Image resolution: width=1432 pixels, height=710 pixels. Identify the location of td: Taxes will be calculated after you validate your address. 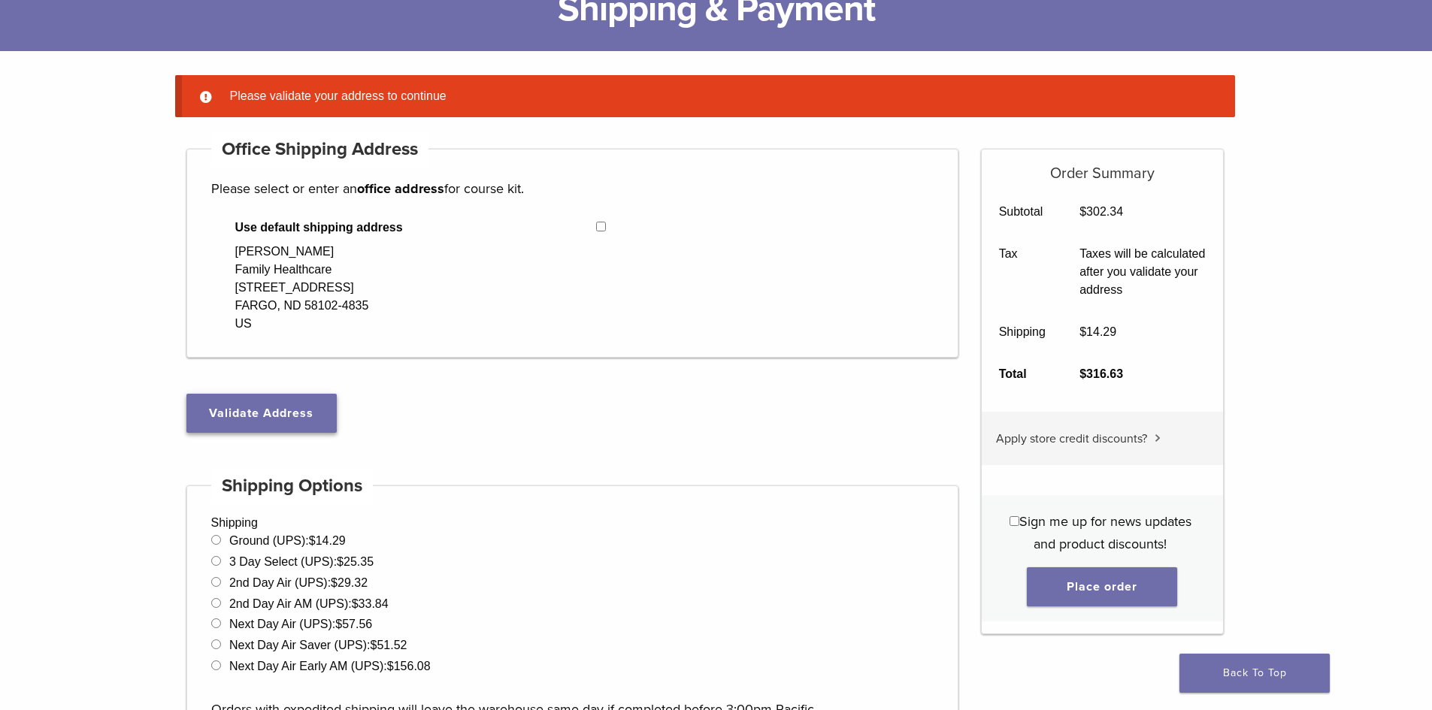
(1142, 272).